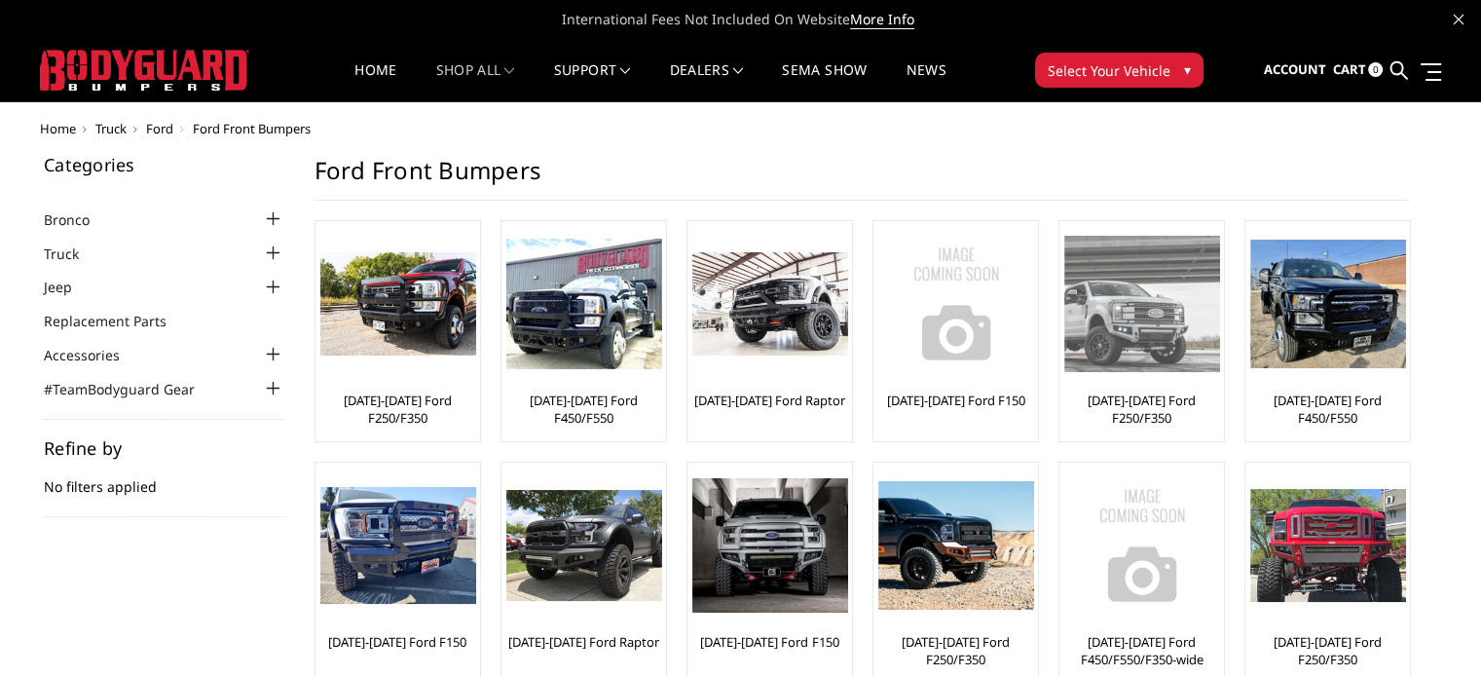 Image resolution: width=1481 pixels, height=677 pixels. What do you see at coordinates (1349, 69) in the screenshot?
I see `span: Cart` at bounding box center [1349, 69].